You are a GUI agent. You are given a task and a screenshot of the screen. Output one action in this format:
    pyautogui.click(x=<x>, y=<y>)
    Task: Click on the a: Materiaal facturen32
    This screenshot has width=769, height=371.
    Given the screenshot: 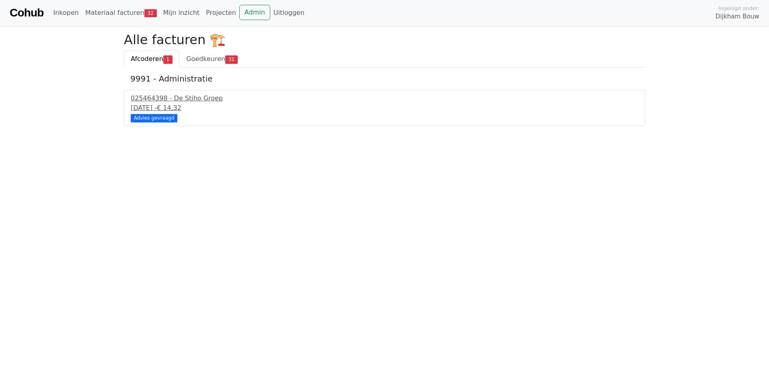 What is the action you would take?
    pyautogui.click(x=121, y=13)
    